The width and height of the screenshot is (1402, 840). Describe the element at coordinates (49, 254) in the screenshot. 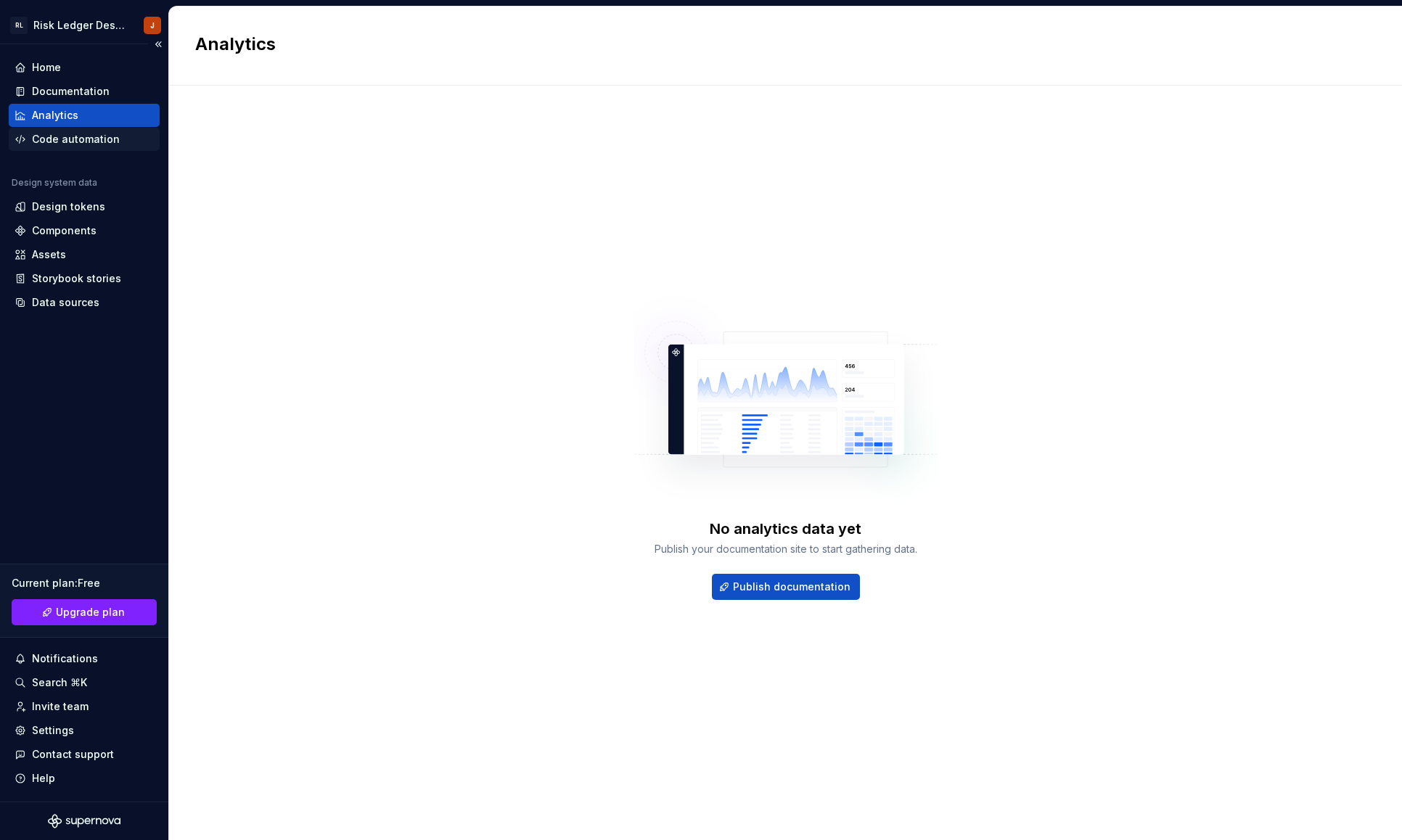

I see `div: Assets` at that location.